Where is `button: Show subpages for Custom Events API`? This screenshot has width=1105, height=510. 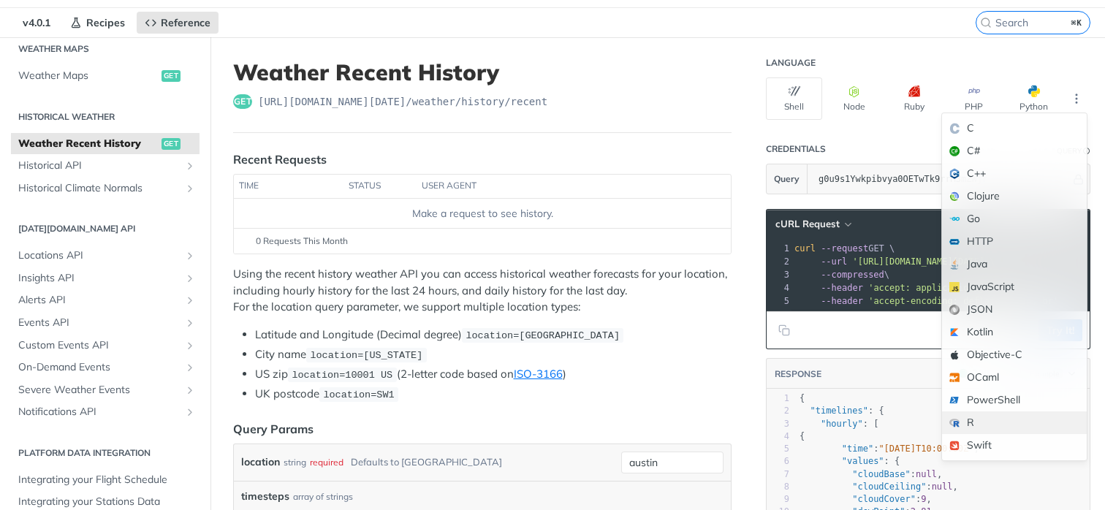 button: Show subpages for Custom Events API is located at coordinates (190, 346).